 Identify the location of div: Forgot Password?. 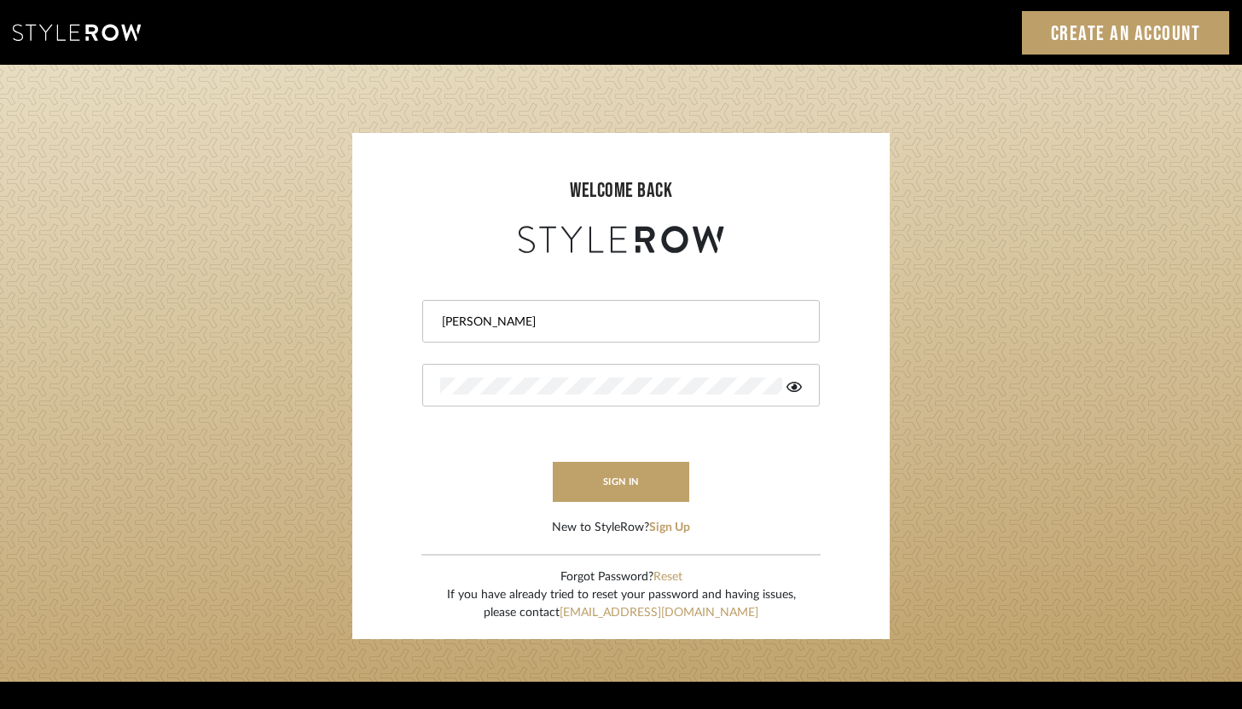
(621, 577).